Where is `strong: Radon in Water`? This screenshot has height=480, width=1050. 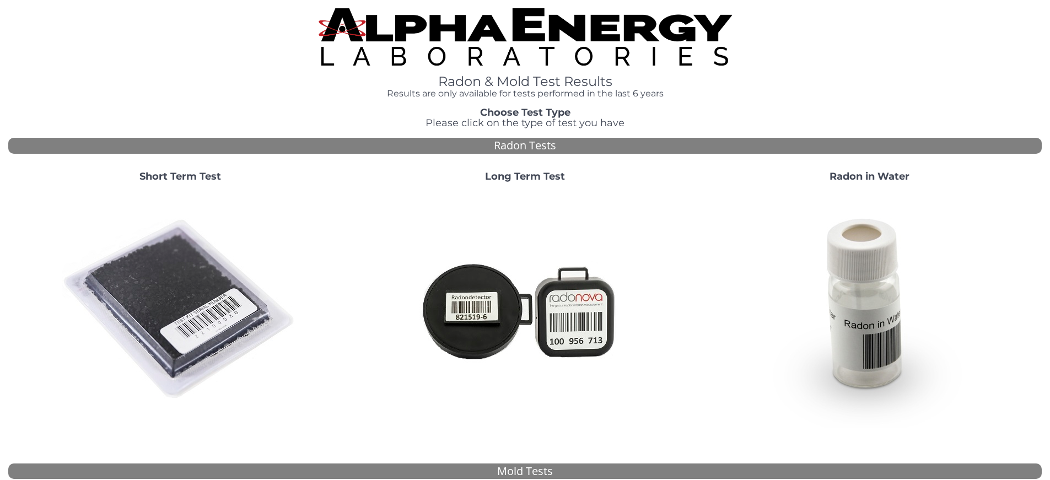
strong: Radon in Water is located at coordinates (869, 176).